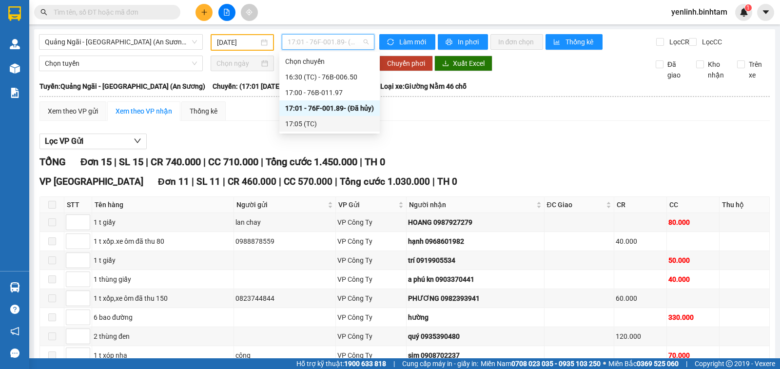 This screenshot has height=369, width=780. What do you see at coordinates (475, 241) in the screenshot?
I see `div: hạnh 0968601982` at bounding box center [475, 241].